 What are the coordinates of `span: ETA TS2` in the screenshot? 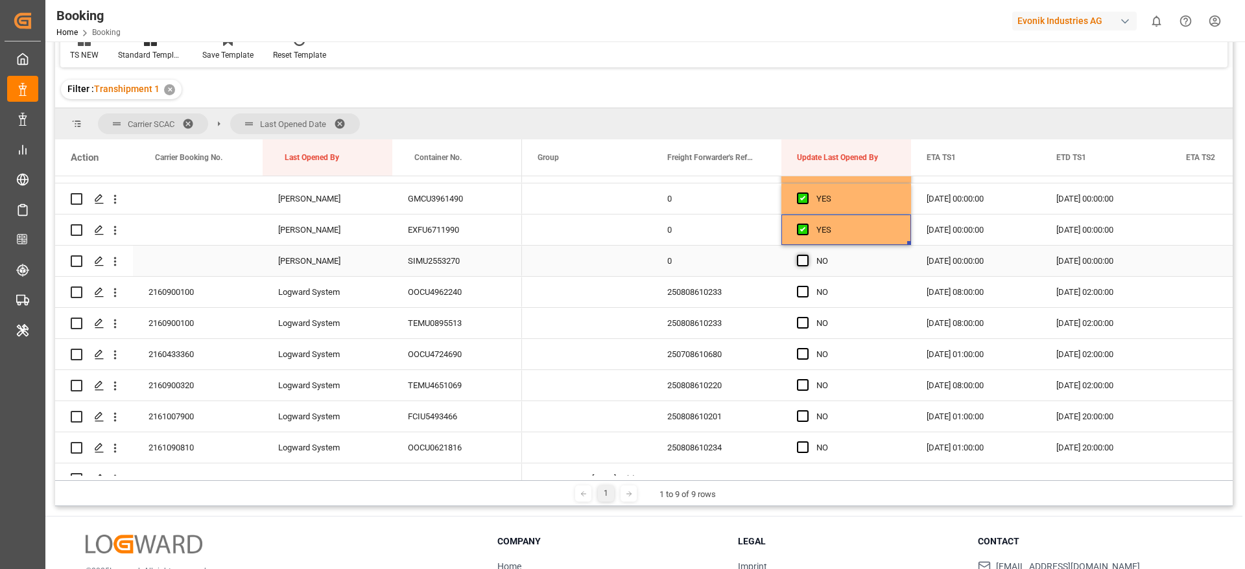 It's located at (1201, 158).